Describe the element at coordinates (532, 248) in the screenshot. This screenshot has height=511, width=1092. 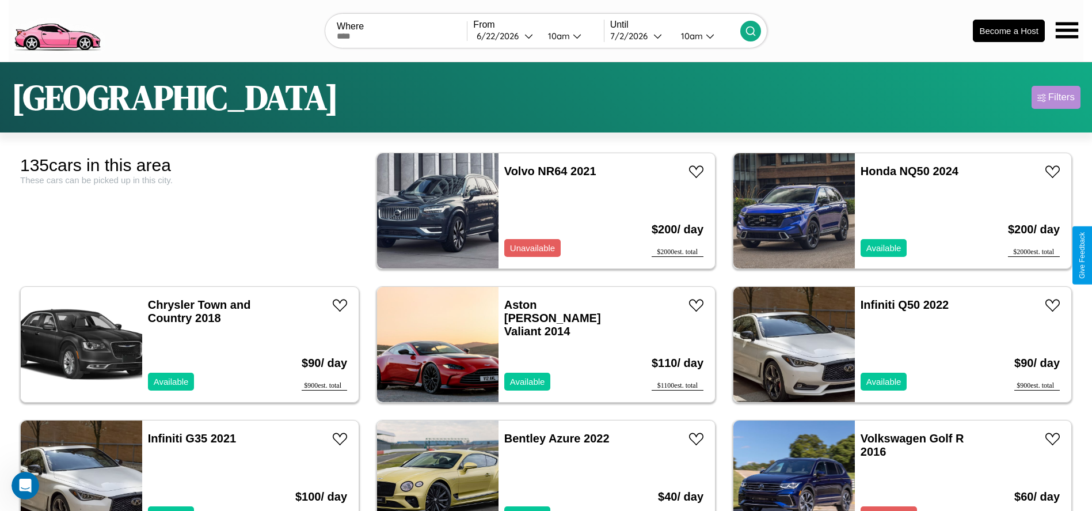
I see `p: Unavailable` at that location.